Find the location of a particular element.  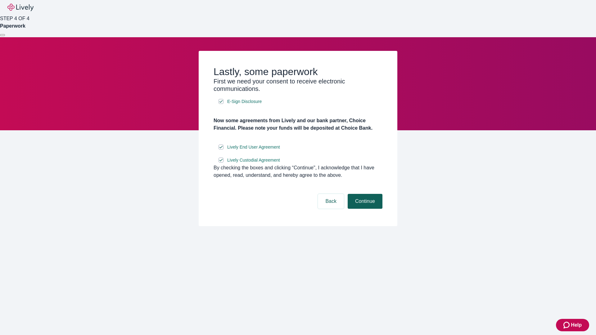

span: Lively End User Agreement is located at coordinates (254, 147).